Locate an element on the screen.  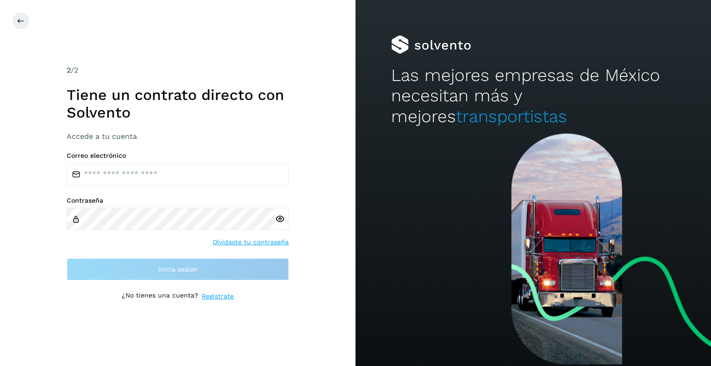
a: Olvidaste tu contraseña is located at coordinates (251, 242).